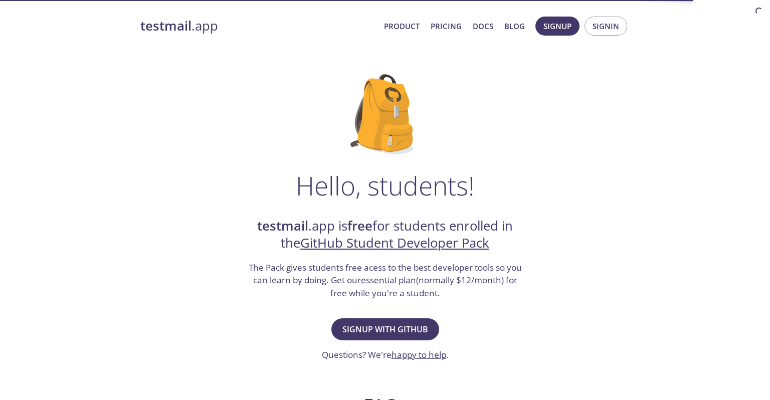 The width and height of the screenshot is (770, 400). What do you see at coordinates (385, 235) in the screenshot?
I see `h2: .app is for students enrolled in the` at bounding box center [385, 235].